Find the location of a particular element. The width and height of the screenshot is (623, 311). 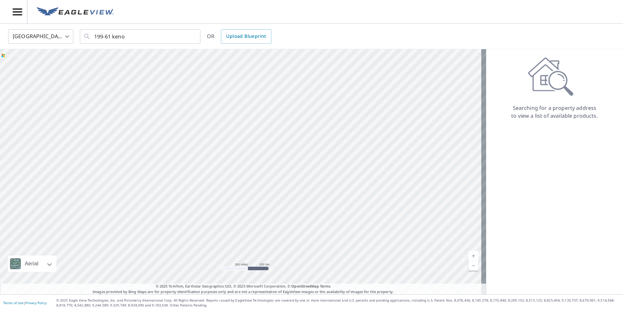

a: OpenStreetMap is located at coordinates (305, 286).